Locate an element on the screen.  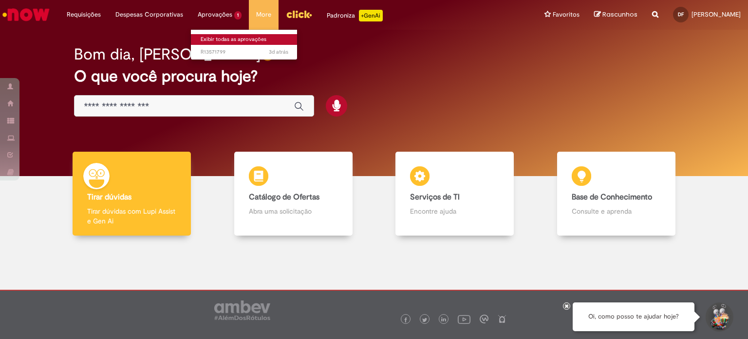
span: 3d atrás is located at coordinates (279, 52).